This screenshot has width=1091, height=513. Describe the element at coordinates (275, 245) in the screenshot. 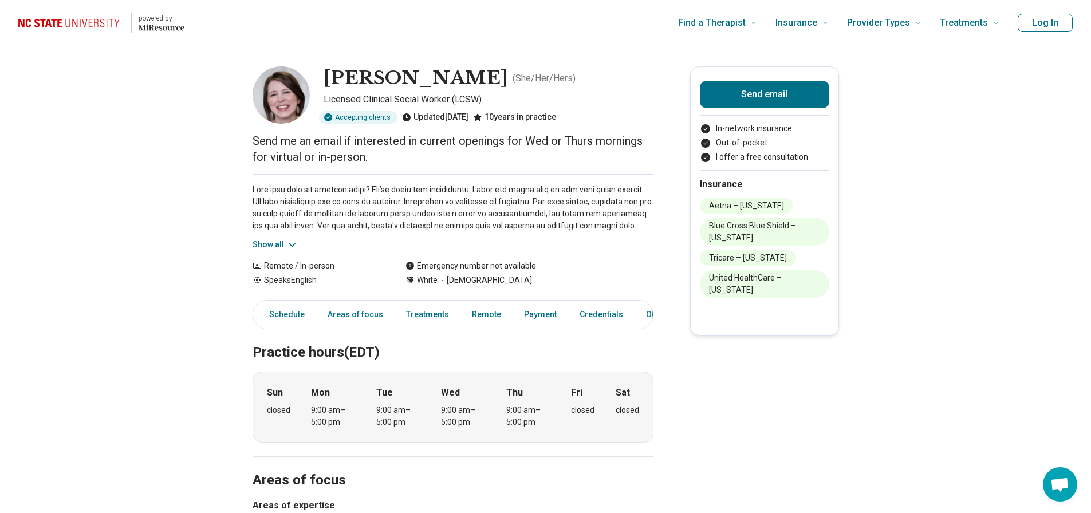

I see `button: Show all` at that location.